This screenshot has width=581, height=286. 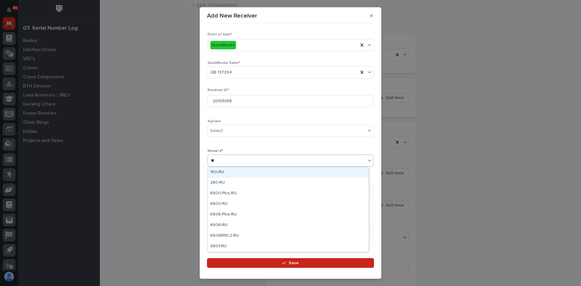 I want to click on div: K600-RU, so click(x=288, y=204).